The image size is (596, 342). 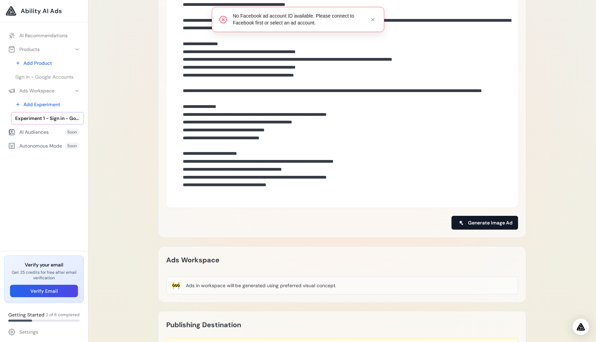 What do you see at coordinates (298, 19) in the screenshot?
I see `div: No Facebook ad account ID available. Please connect to Facebook first or select an ad account.` at bounding box center [298, 19].